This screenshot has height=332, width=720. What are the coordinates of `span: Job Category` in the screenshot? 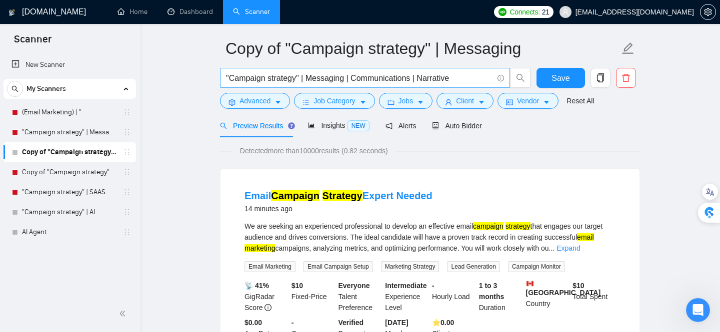 It's located at (334, 101).